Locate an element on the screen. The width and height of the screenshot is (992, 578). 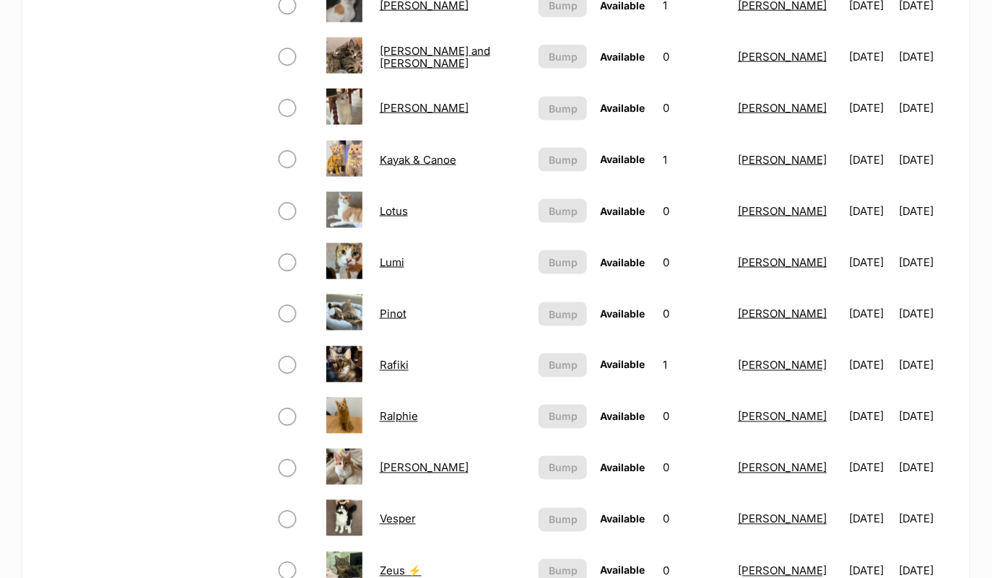
a: Zeus ⚡ is located at coordinates (401, 571).